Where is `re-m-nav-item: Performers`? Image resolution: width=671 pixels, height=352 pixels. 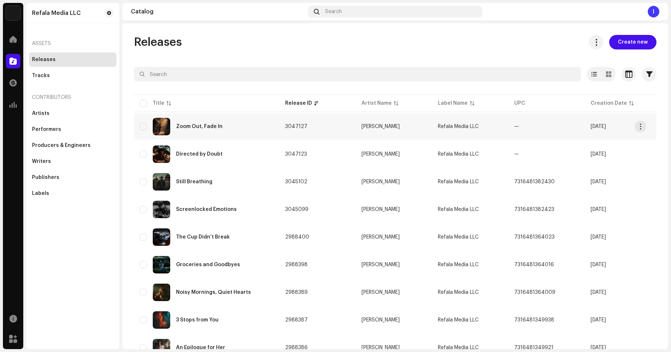 re-m-nav-item: Performers is located at coordinates (73, 129).